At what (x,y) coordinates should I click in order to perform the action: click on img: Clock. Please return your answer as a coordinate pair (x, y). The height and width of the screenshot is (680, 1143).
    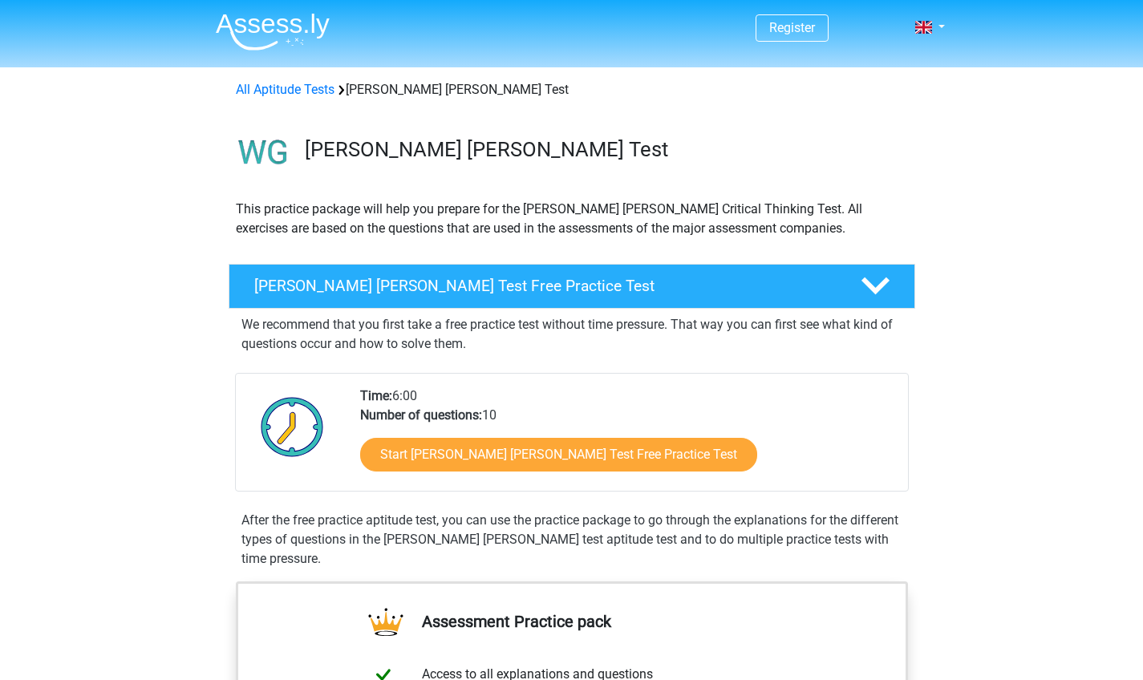
    Looking at the image, I should click on (292, 427).